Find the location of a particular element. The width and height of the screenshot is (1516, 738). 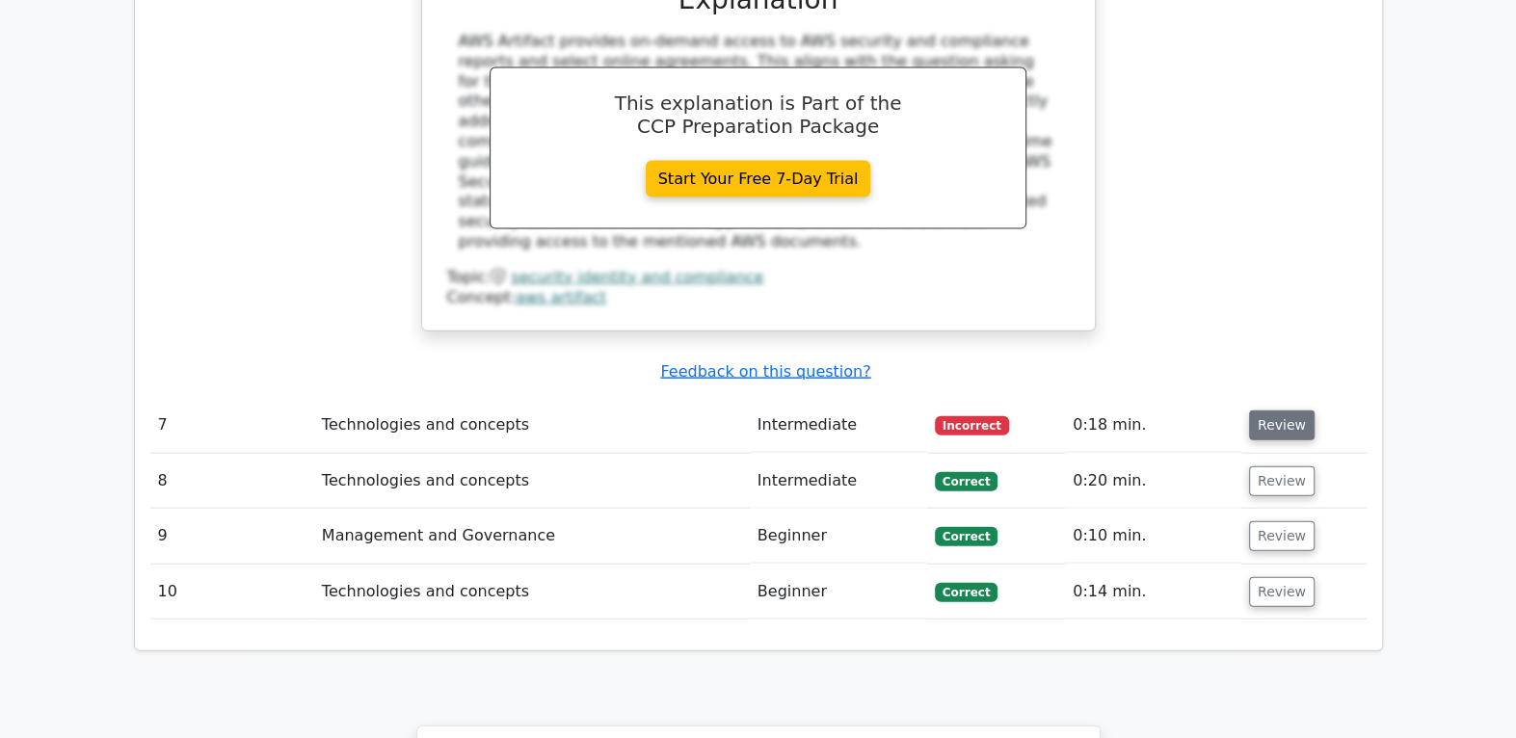

u: Feedback on this question? is located at coordinates (765, 371).